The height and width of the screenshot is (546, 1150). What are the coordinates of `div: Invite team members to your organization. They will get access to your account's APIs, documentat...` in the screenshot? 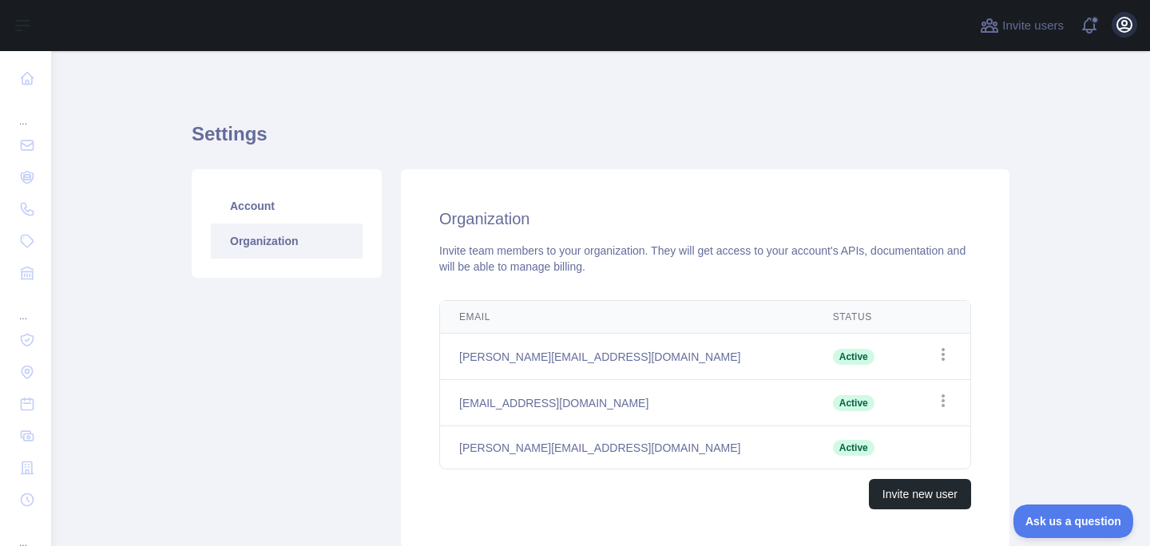 It's located at (705, 259).